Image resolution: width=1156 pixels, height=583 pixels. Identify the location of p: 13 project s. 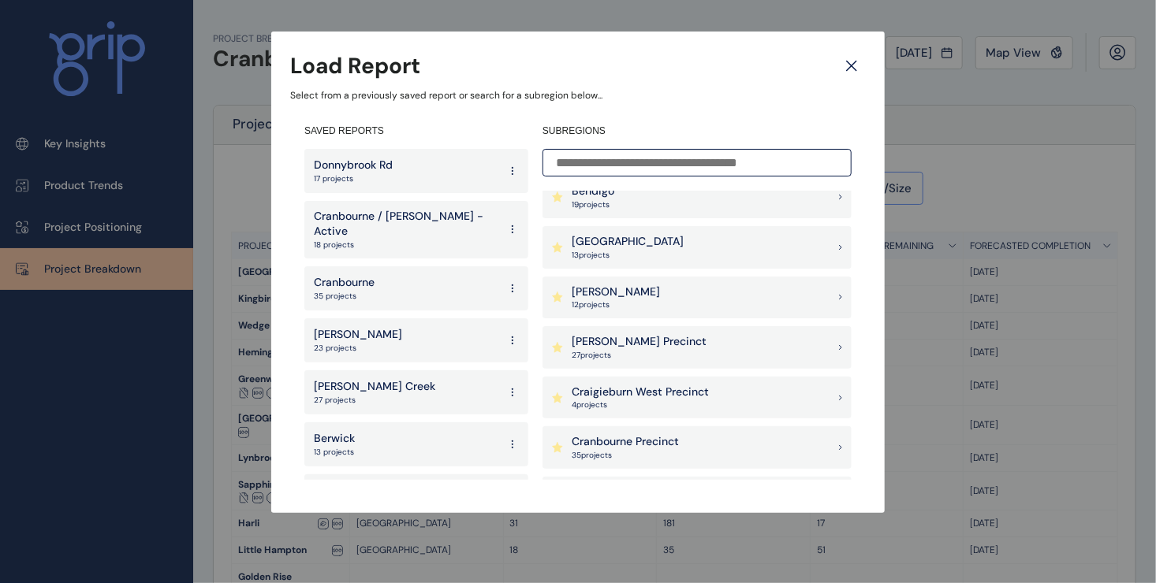
(627, 255).